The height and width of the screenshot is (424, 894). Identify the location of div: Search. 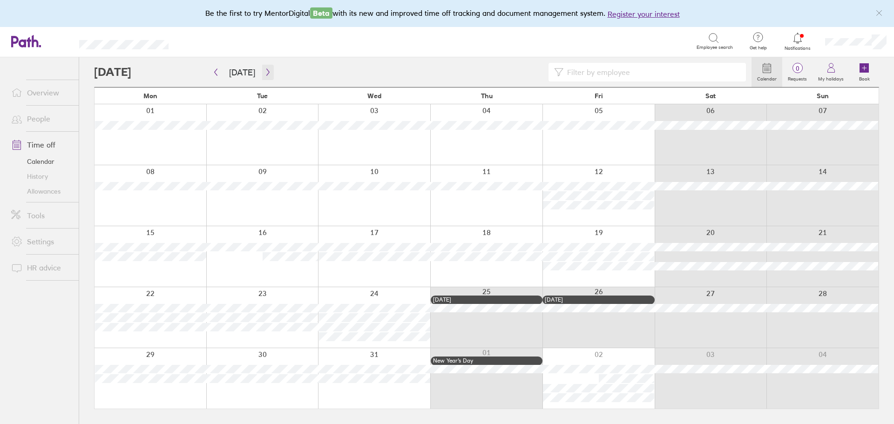
(205, 41).